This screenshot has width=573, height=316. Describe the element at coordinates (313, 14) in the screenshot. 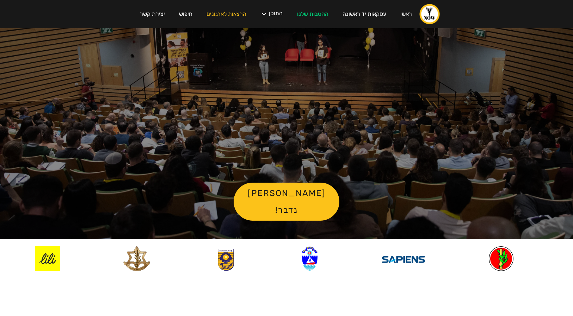

I see `a: ההטבות שלנו` at that location.